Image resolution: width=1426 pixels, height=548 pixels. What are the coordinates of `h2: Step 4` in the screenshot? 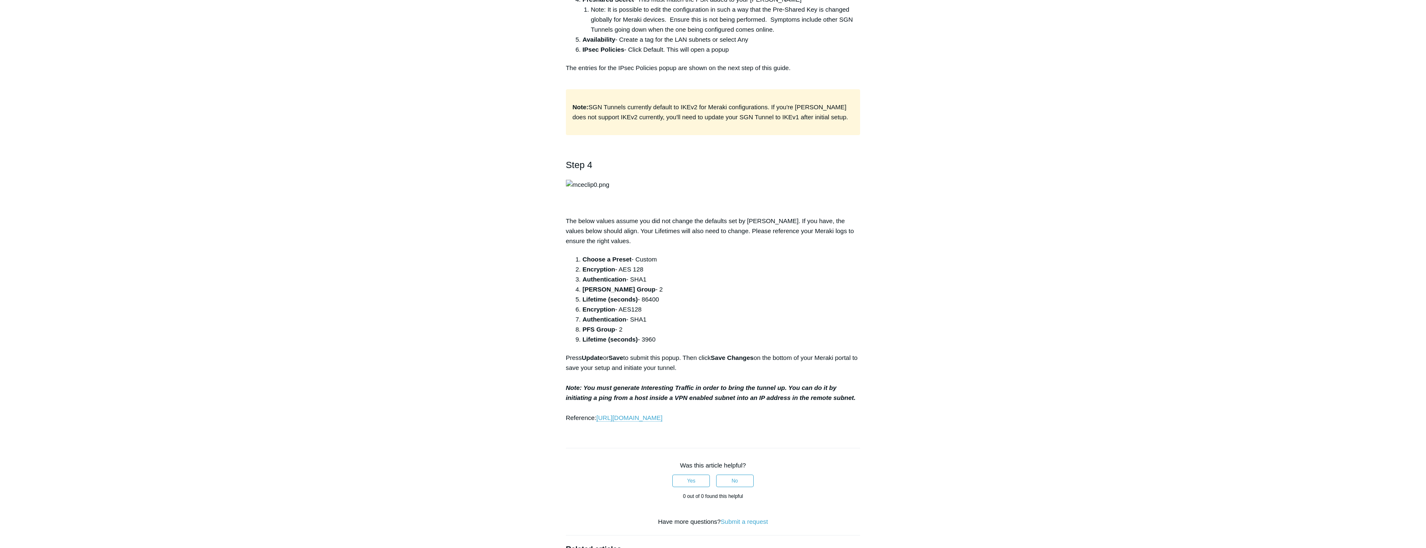 It's located at (713, 165).